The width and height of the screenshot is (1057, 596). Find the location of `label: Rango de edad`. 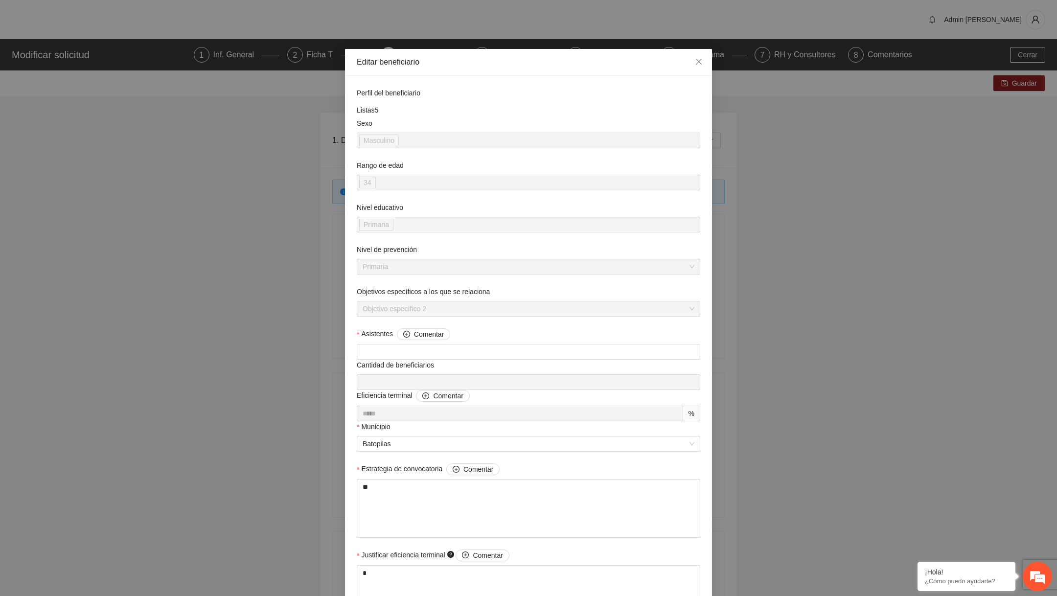

label: Rango de edad is located at coordinates (380, 165).